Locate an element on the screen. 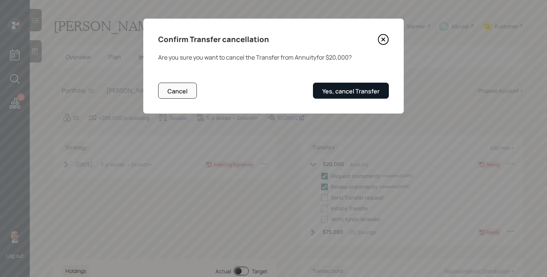 This screenshot has height=277, width=547. h4: Confirm Transfer cancellation is located at coordinates (213, 39).